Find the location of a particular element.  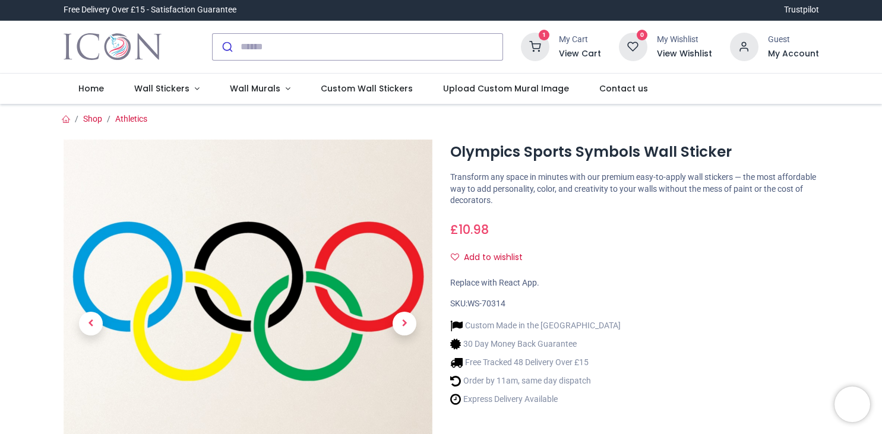

div: Free Delivery Over £15 - Satisfaction Guarantee is located at coordinates (150, 10).